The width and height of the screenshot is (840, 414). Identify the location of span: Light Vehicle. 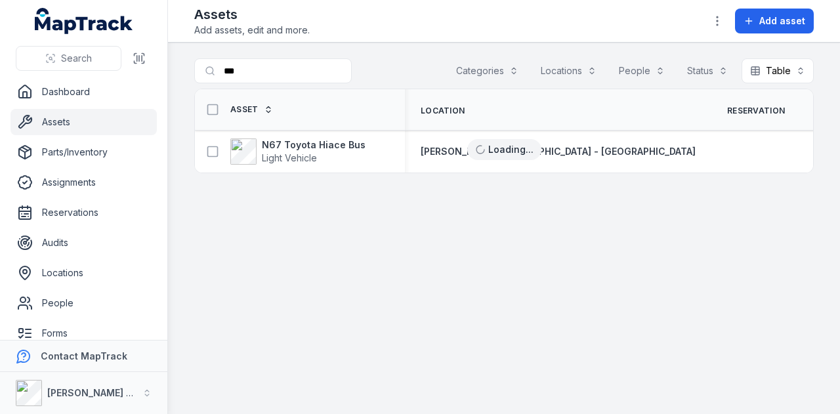
(290, 158).